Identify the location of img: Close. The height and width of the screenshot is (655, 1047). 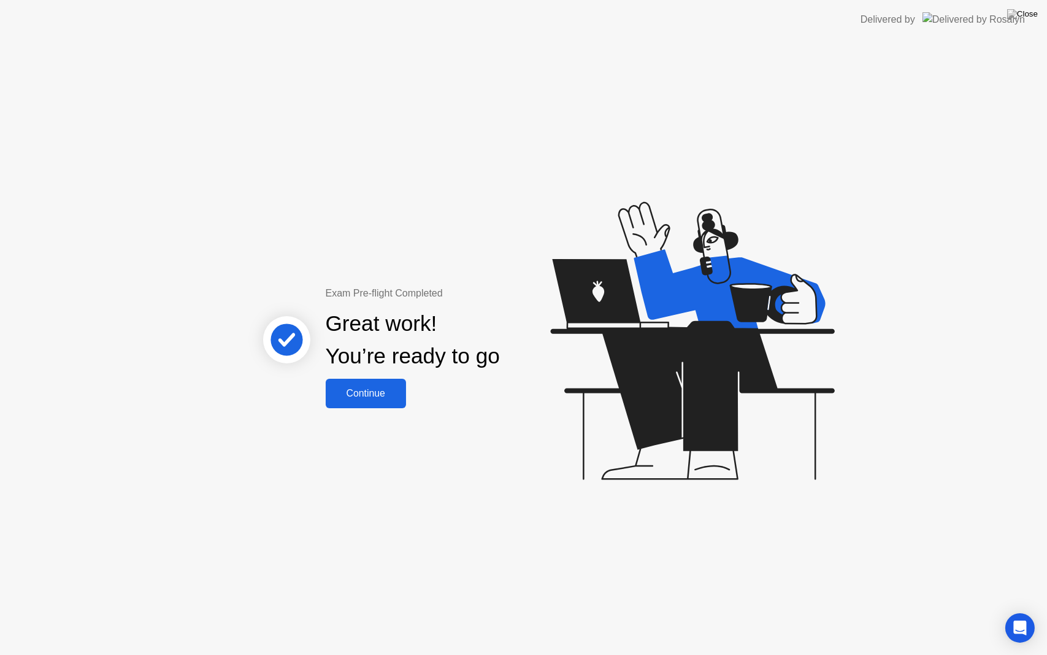
(1023, 14).